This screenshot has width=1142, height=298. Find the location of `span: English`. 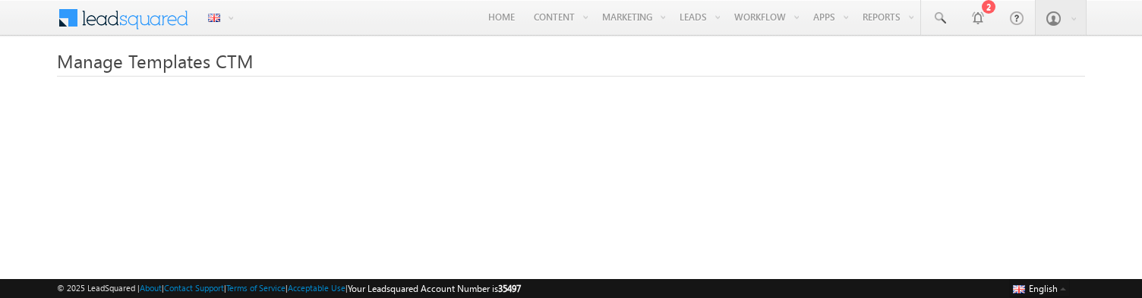

span: English is located at coordinates (1043, 289).